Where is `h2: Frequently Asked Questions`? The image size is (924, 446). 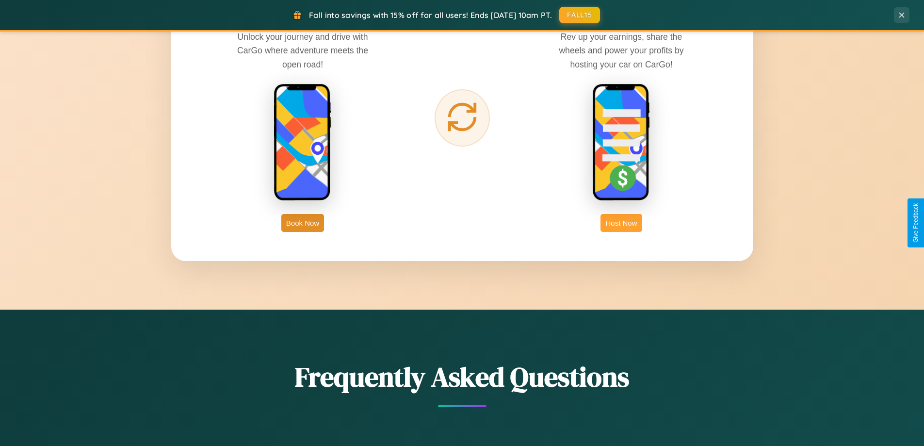
h2: Frequently Asked Questions is located at coordinates (462, 377).